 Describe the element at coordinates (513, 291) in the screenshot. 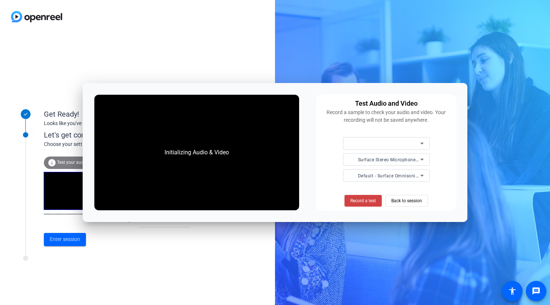

I see `mat-icon: accessibility` at that location.